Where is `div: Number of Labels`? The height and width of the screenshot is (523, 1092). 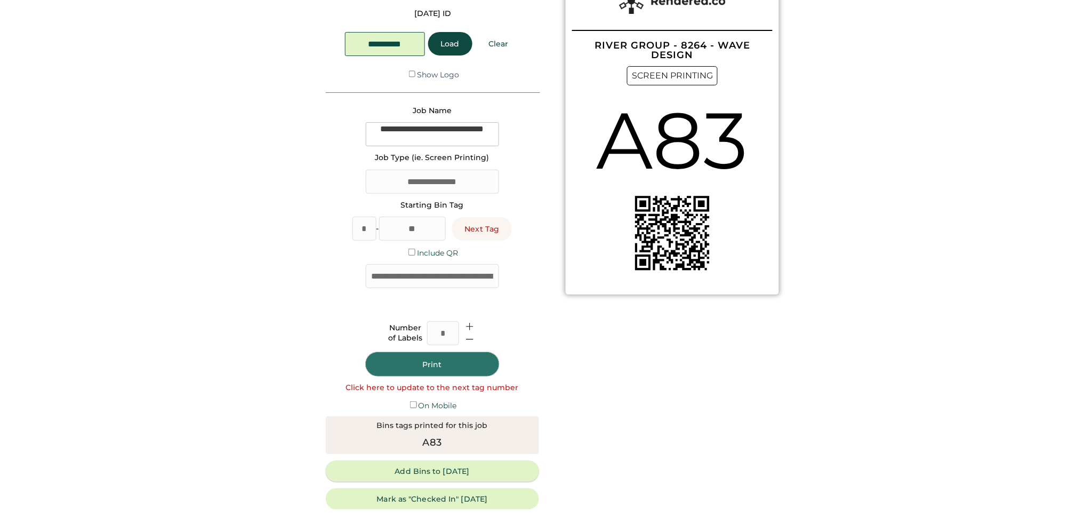 div: Number of Labels is located at coordinates (406, 333).